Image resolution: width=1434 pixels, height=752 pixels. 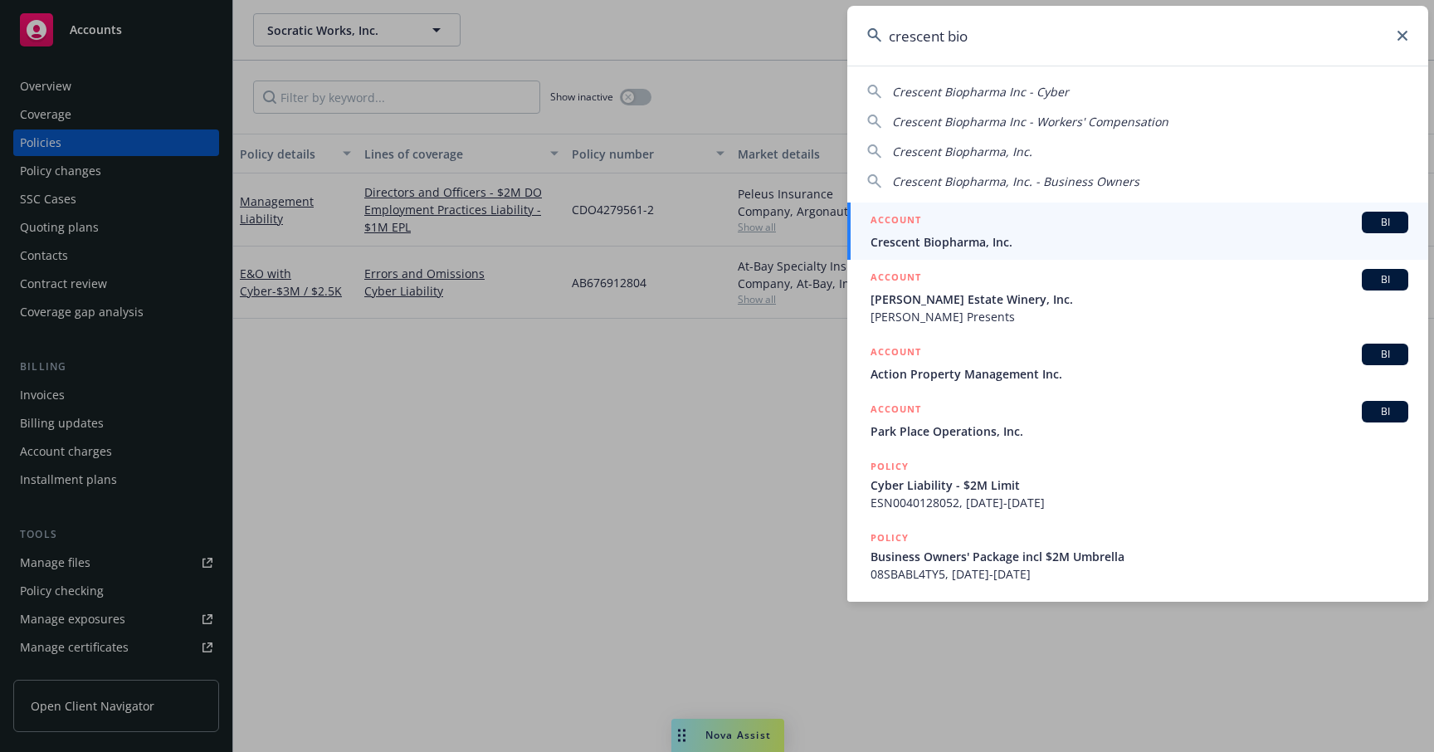 What do you see at coordinates (1138, 363) in the screenshot?
I see `a: ACCOUNTBIAction Property Management Inc.` at bounding box center [1138, 363].